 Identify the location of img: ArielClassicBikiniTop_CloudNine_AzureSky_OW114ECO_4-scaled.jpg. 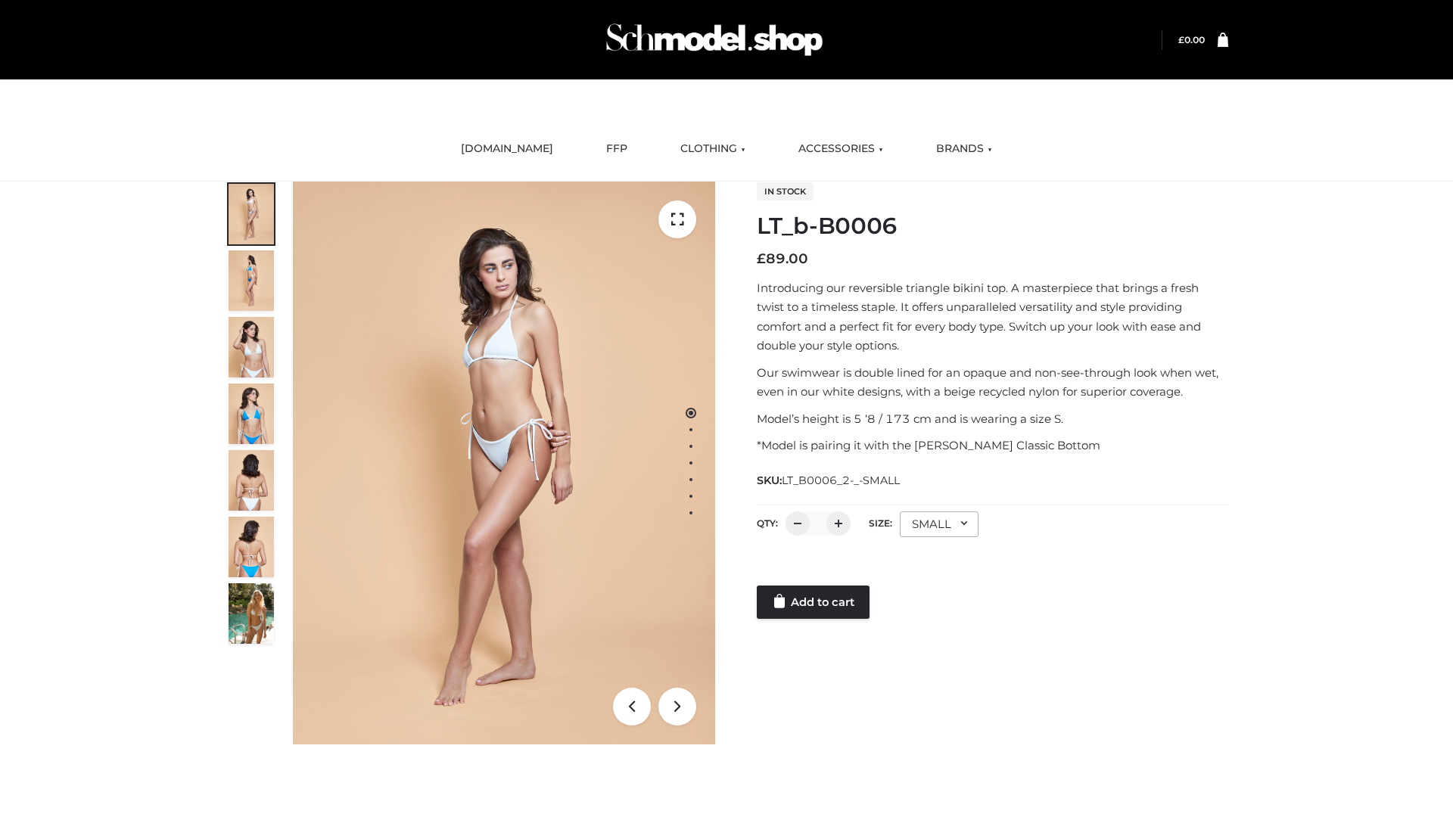
(251, 414).